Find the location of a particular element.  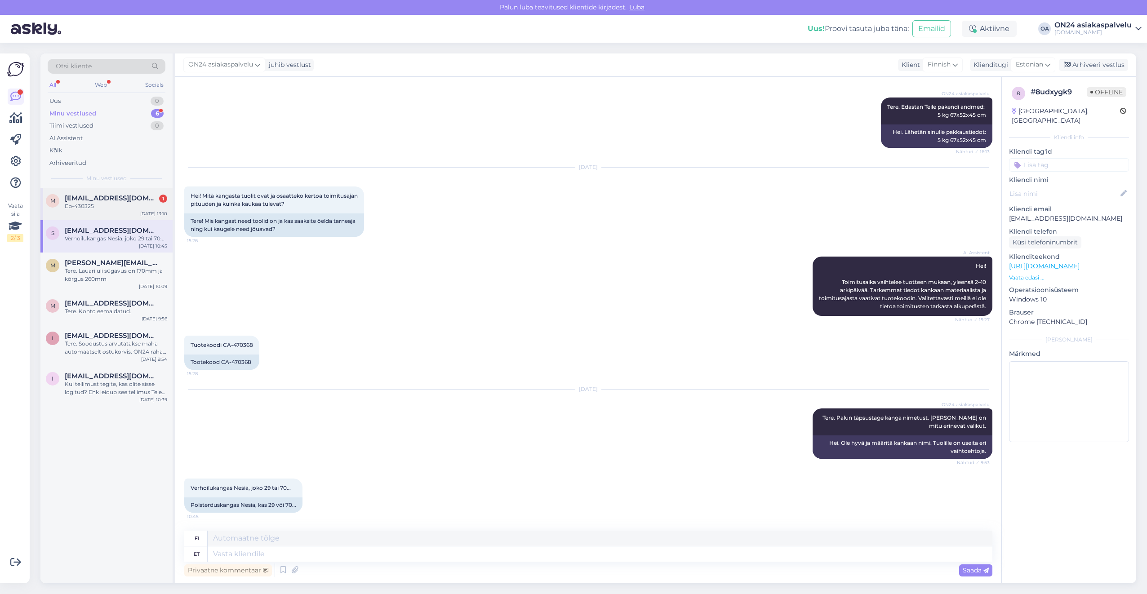

div: # 8udxygk9 is located at coordinates (1058, 92).